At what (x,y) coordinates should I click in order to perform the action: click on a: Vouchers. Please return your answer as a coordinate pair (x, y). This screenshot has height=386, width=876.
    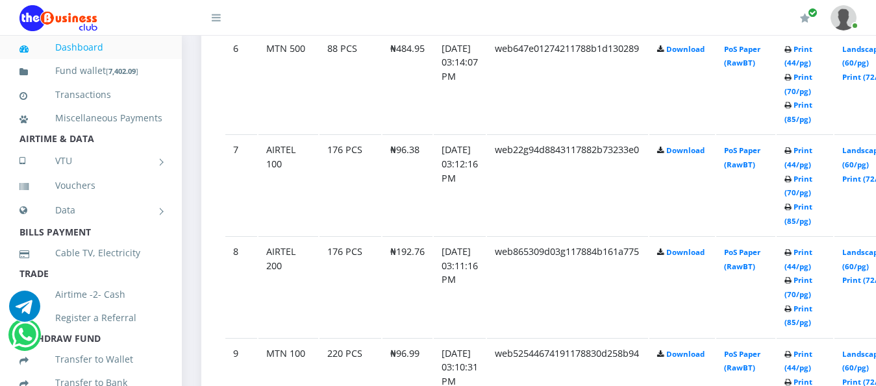
    Looking at the image, I should click on (91, 186).